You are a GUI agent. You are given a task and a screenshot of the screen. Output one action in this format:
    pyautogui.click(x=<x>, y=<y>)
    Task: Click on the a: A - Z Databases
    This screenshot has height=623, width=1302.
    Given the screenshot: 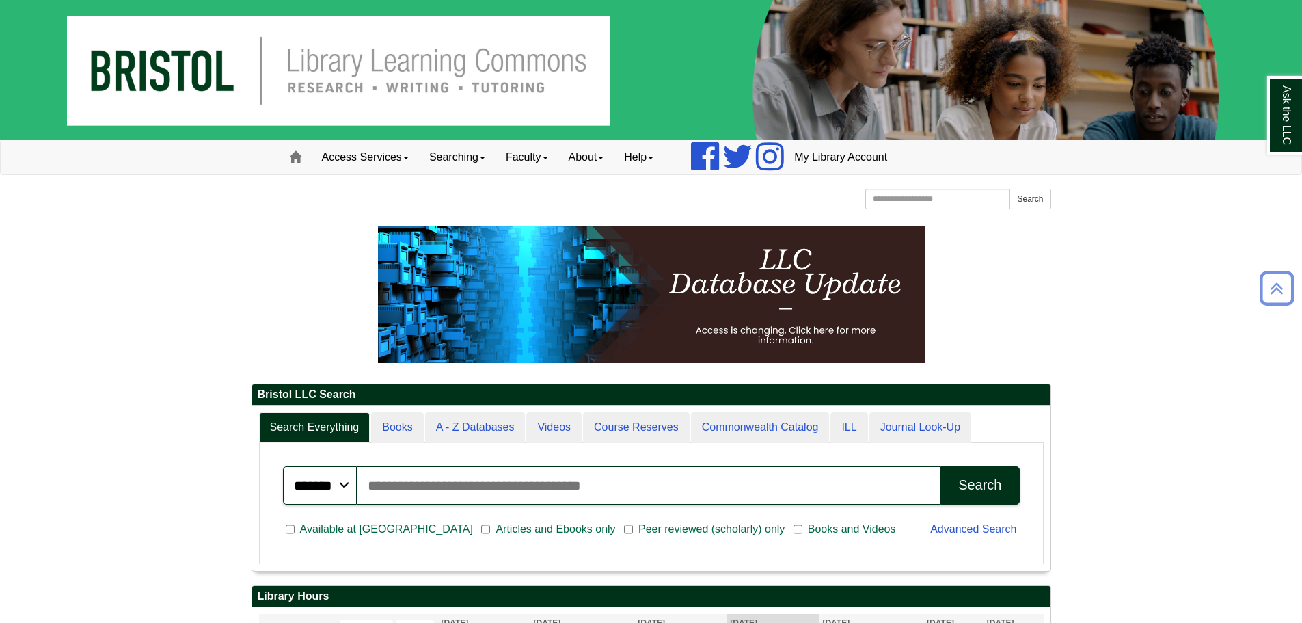 What is the action you would take?
    pyautogui.click(x=475, y=427)
    